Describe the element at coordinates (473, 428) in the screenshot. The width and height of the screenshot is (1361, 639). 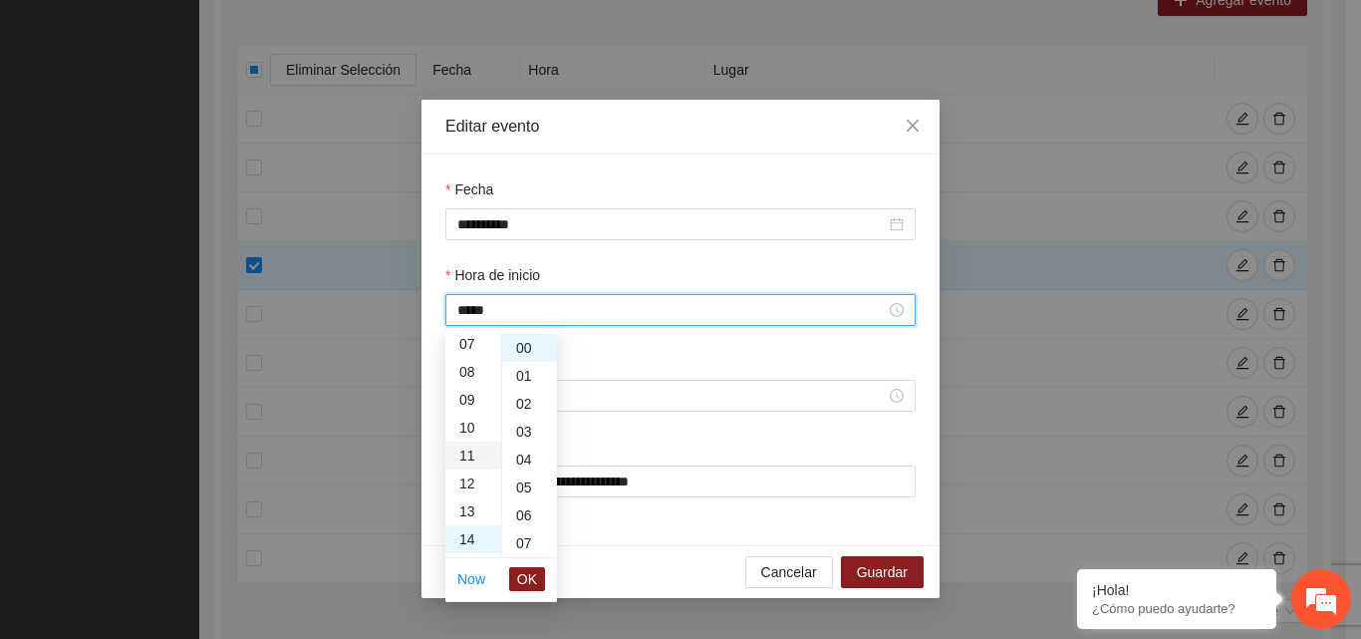
I see `div: 10` at that location.